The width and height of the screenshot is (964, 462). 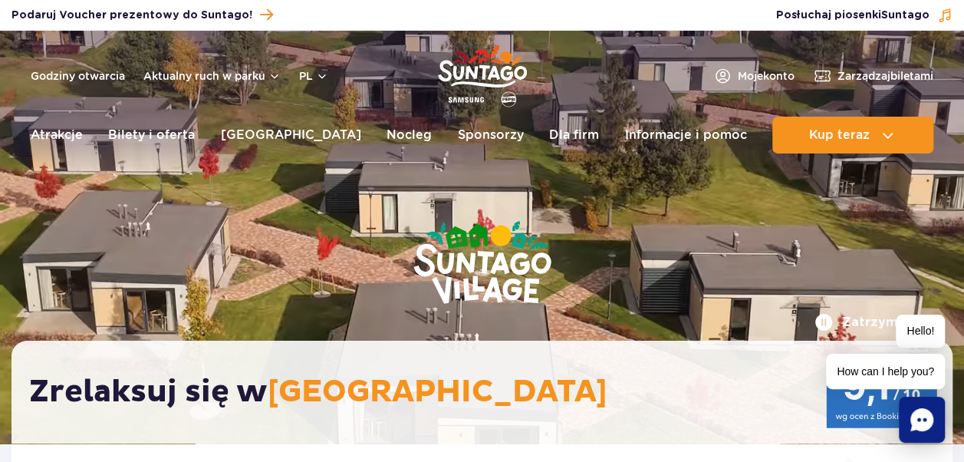 I want to click on a: Mojekonto, so click(x=754, y=76).